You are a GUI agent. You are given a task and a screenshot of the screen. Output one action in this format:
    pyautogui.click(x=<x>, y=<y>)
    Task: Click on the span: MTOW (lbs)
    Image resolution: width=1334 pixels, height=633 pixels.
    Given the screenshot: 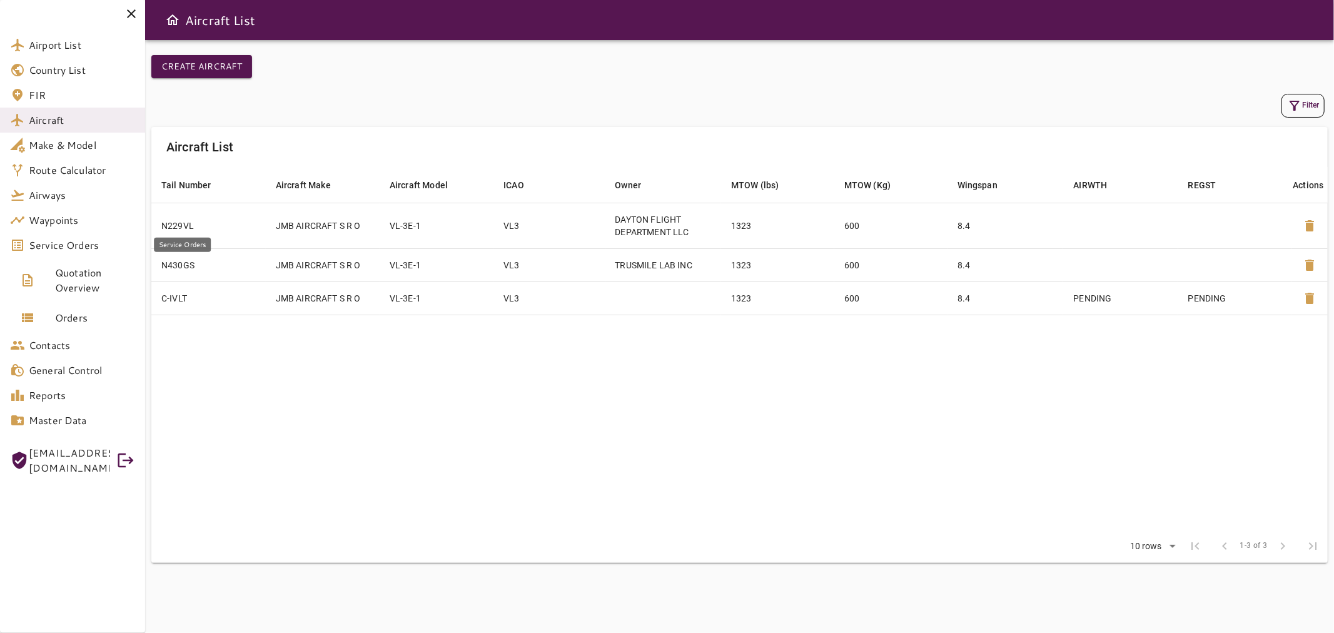 What is the action you would take?
    pyautogui.click(x=763, y=185)
    